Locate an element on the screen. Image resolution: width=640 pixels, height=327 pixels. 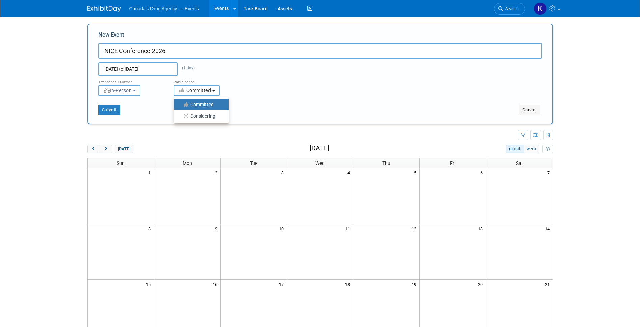
span: 13 is located at coordinates (481, 228).